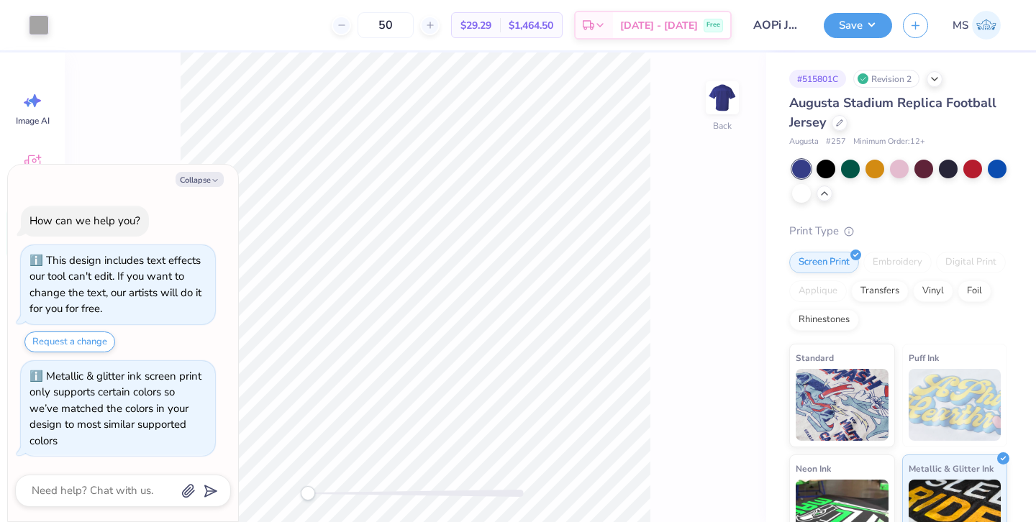  Describe the element at coordinates (115, 409) in the screenshot. I see `div: Metallic & glitter ink screen print only supports certain colors so we’ve matched the colors in y...` at that location.